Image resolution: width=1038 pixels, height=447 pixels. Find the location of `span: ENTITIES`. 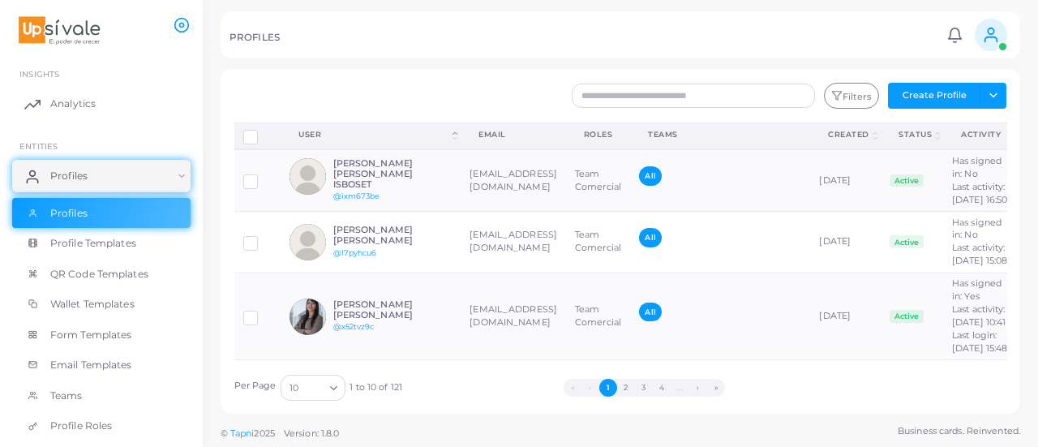

span: ENTITIES is located at coordinates (38, 146).